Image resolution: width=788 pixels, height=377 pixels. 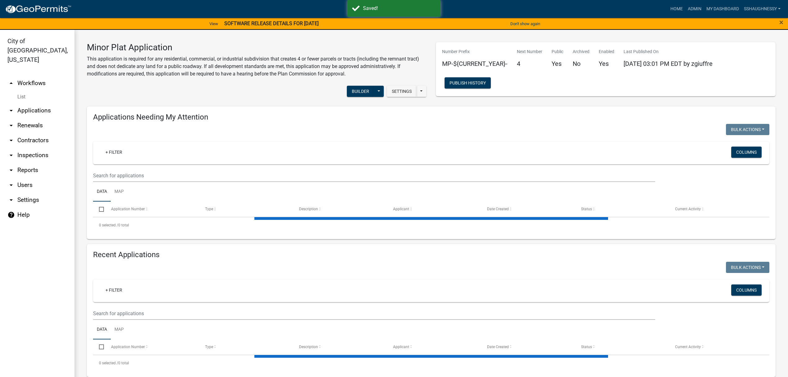 What do you see at coordinates (723, 9) in the screenshot?
I see `a: My Dashboard` at bounding box center [723, 9].